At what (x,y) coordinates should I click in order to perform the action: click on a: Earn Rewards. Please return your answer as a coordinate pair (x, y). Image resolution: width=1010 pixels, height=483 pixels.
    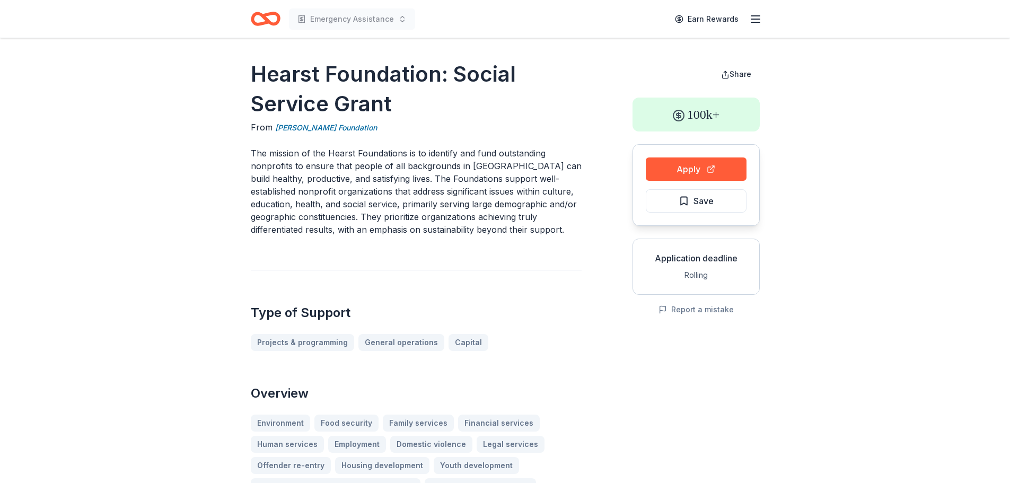
    Looking at the image, I should click on (707, 19).